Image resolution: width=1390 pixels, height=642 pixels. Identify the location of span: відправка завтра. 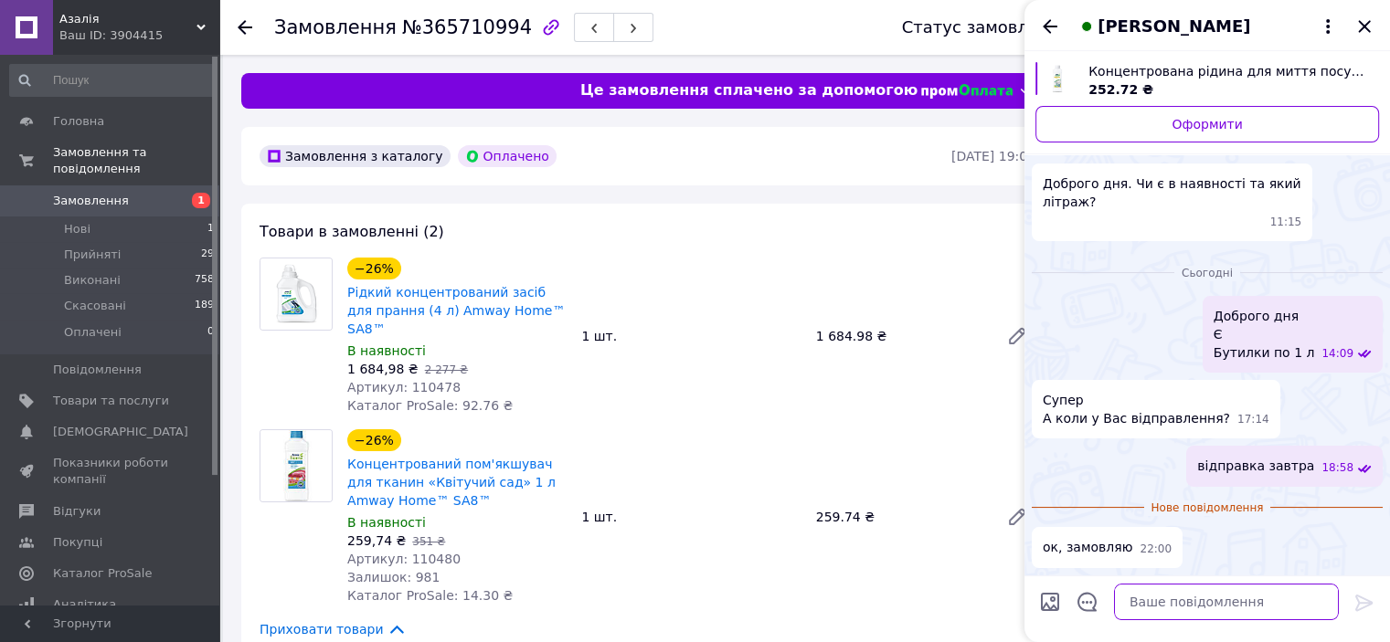
(1256, 466).